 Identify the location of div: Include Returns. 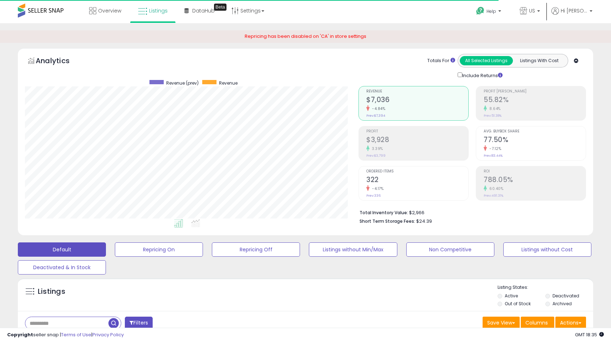
(482, 75).